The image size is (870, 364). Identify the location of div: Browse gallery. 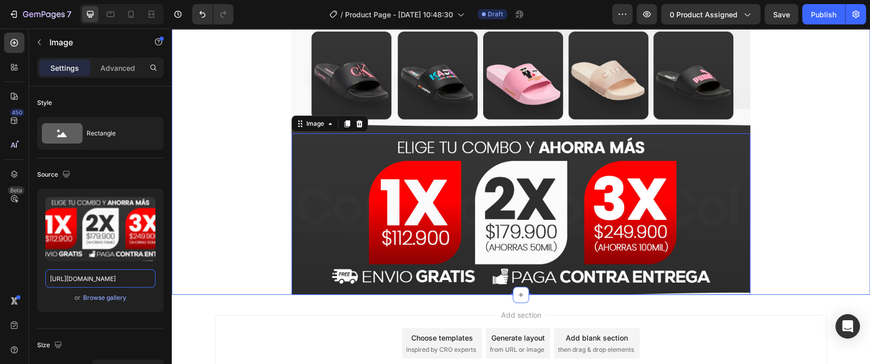
(104, 298).